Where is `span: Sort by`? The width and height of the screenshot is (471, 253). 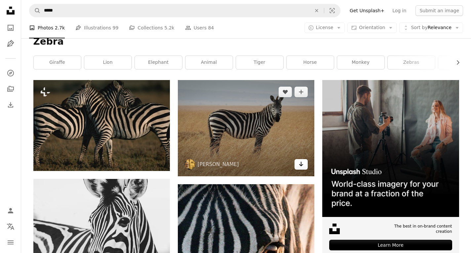 span: Sort by is located at coordinates (419, 27).